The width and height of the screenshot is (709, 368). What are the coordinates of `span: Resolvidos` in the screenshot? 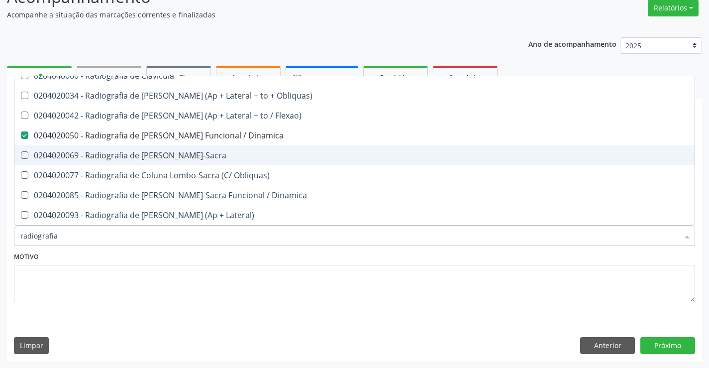 It's located at (395, 77).